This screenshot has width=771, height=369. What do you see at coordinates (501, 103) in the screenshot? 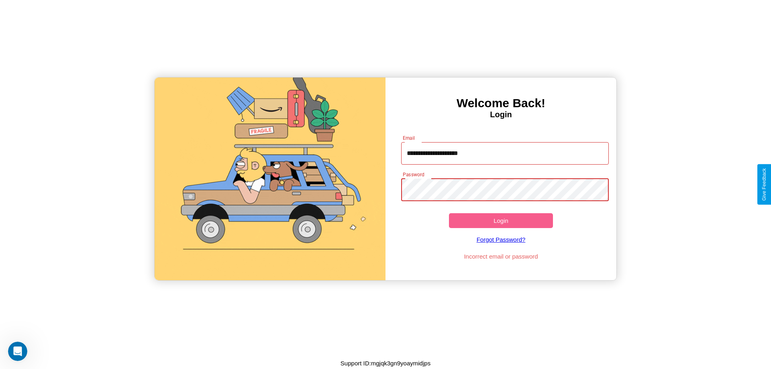
I see `h3: Welcome Back!` at bounding box center [501, 103].